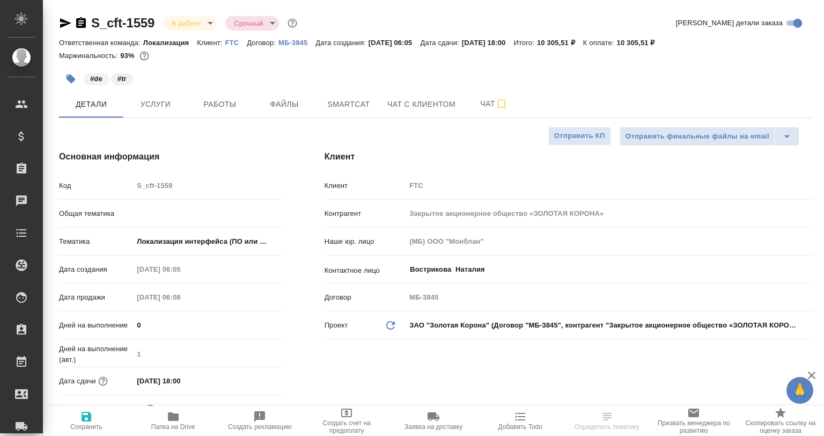 The width and height of the screenshot is (824, 436). What do you see at coordinates (96, 186) in the screenshot?
I see `p: Код` at bounding box center [96, 186].